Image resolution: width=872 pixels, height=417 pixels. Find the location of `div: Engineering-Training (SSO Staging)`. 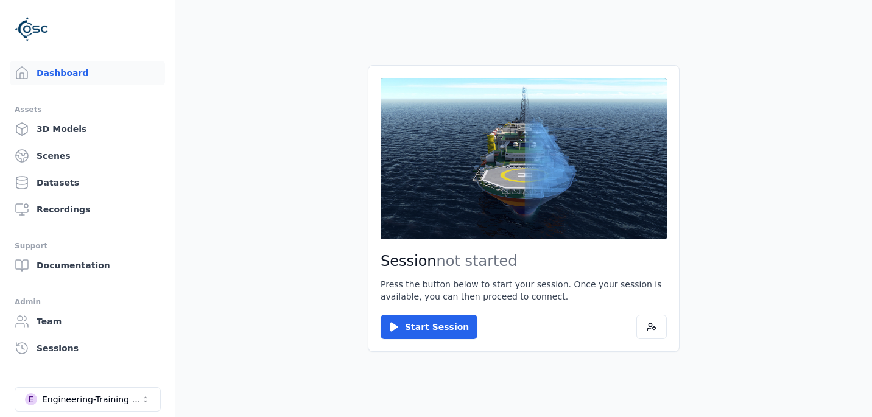

div: Engineering-Training (SSO Staging) is located at coordinates (91, 400).